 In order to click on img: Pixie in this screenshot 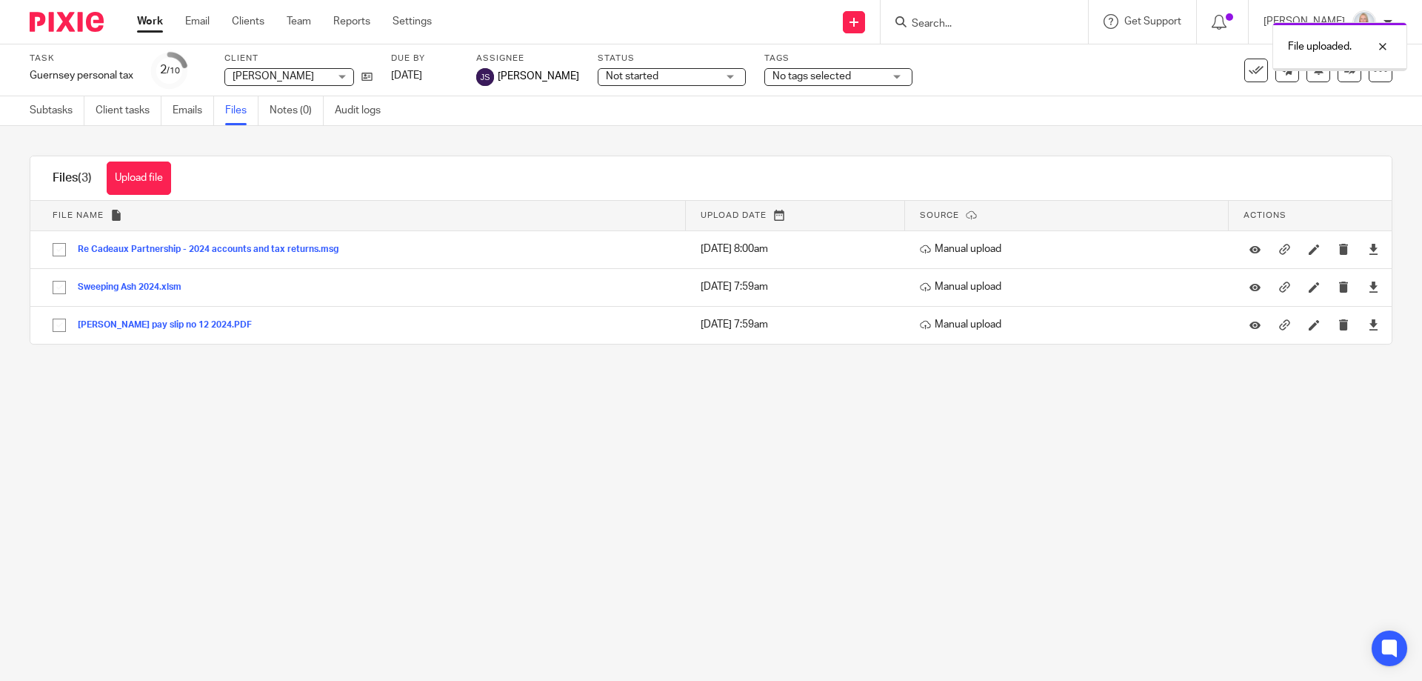, I will do `click(67, 21)`.